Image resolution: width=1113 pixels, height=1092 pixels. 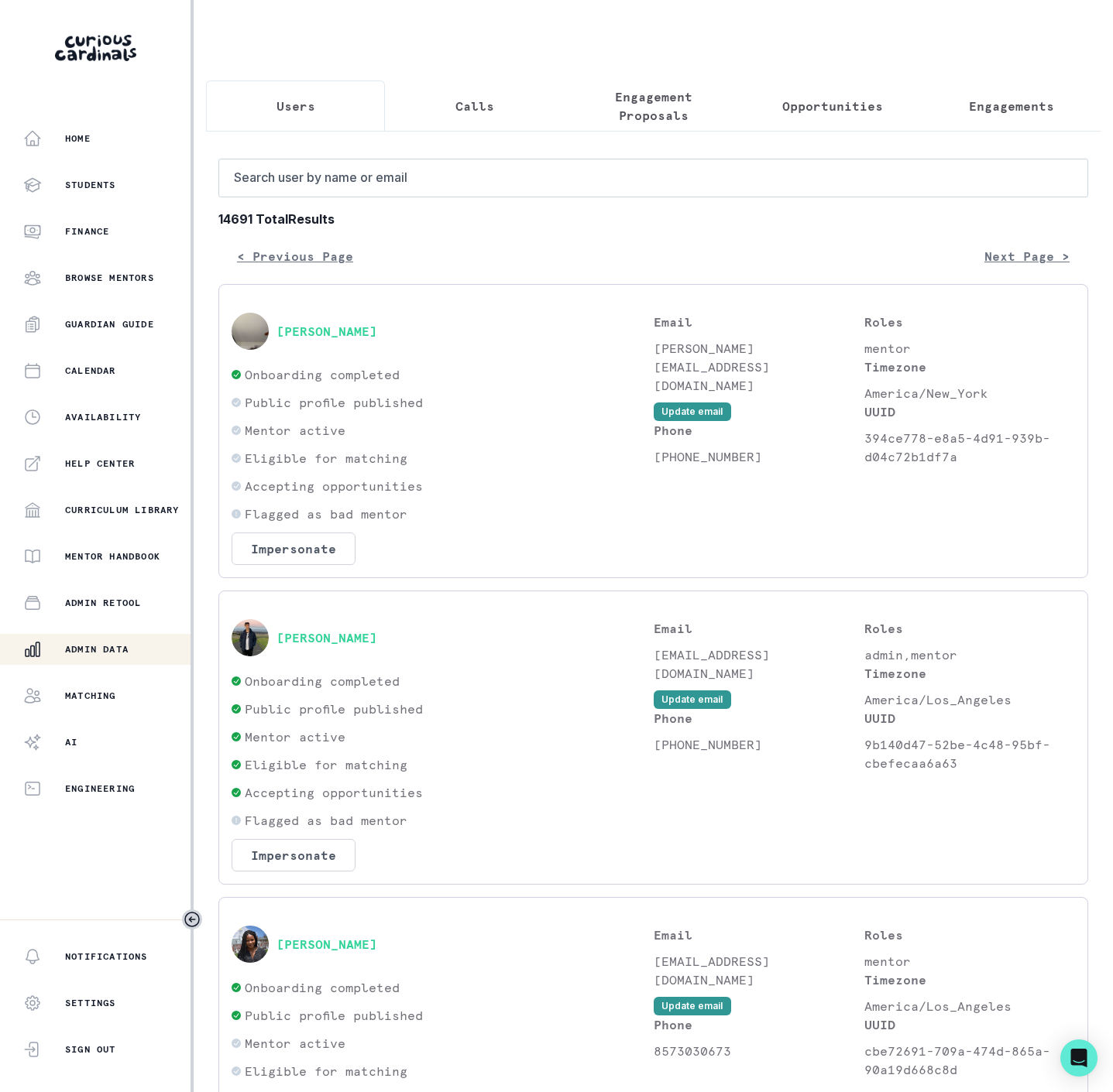 What do you see at coordinates (90, 185) in the screenshot?
I see `p: Students` at bounding box center [90, 185].